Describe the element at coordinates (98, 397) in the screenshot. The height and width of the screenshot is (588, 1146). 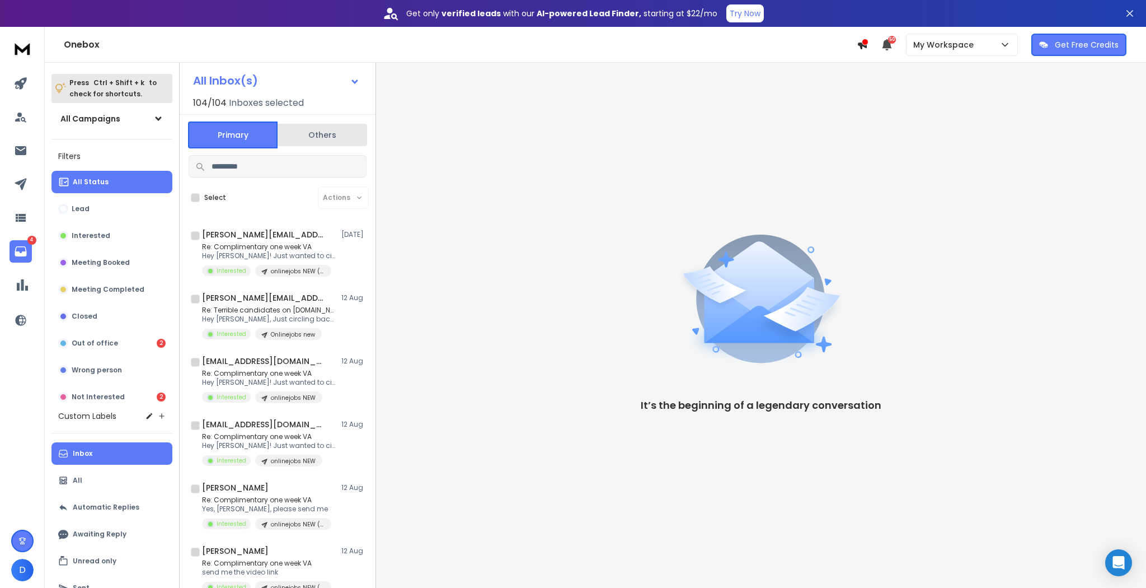
I see `p: Not Interested` at that location.